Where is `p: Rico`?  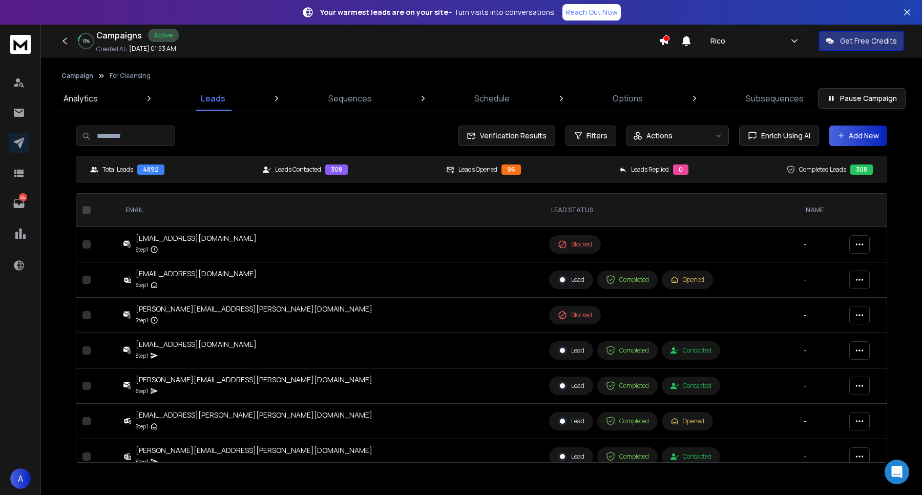
p: Rico is located at coordinates (720, 41).